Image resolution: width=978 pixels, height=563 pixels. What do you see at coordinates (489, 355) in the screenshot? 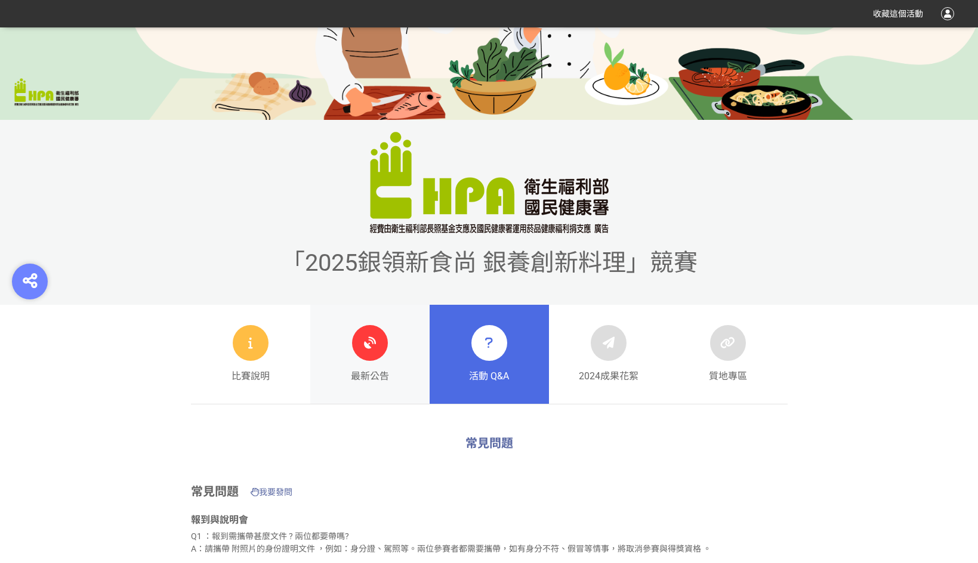
I see `a: 活動 Q&A` at bounding box center [489, 355].